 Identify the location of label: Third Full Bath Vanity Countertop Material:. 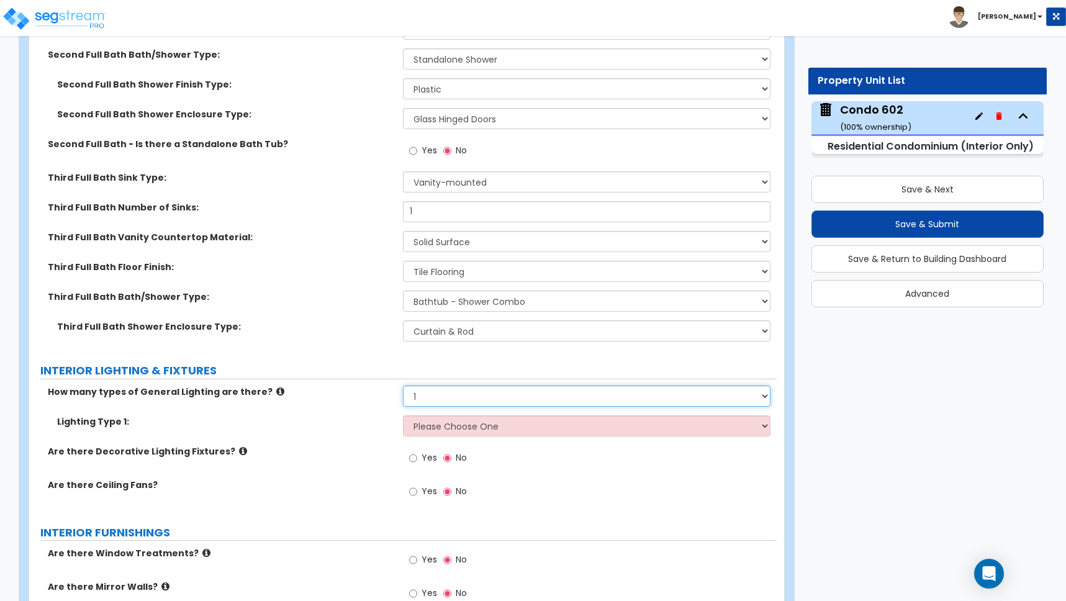
(220, 237).